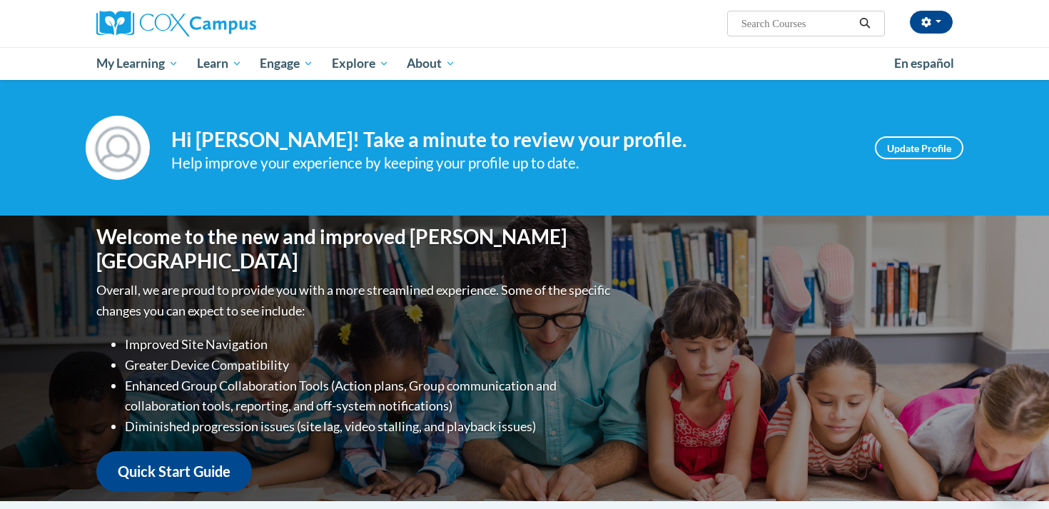 The width and height of the screenshot is (1049, 509). I want to click on a: Quick Start Guide, so click(174, 471).